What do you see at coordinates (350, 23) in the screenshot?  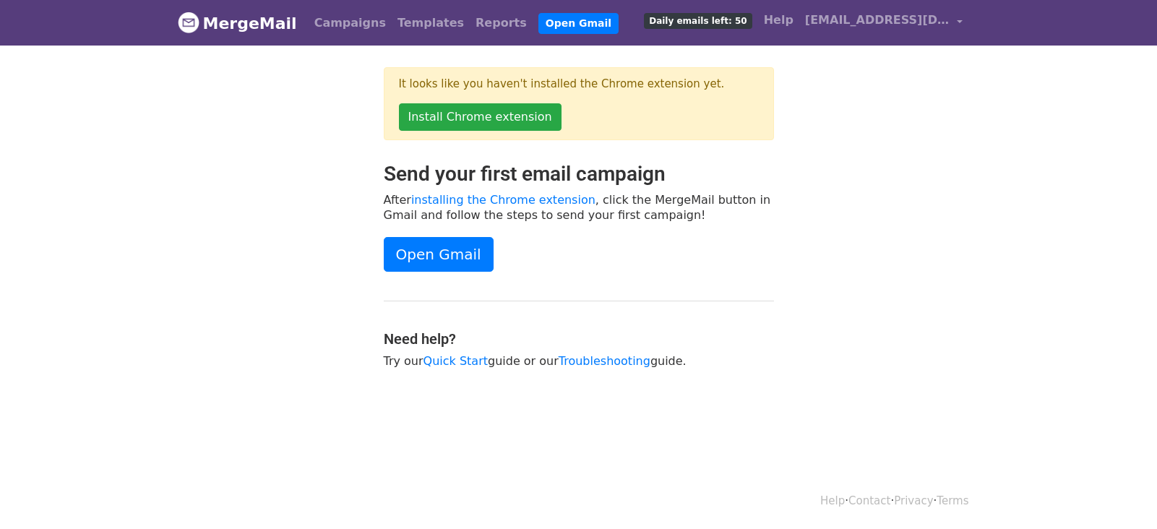 I see `a: Campaigns` at bounding box center [350, 23].